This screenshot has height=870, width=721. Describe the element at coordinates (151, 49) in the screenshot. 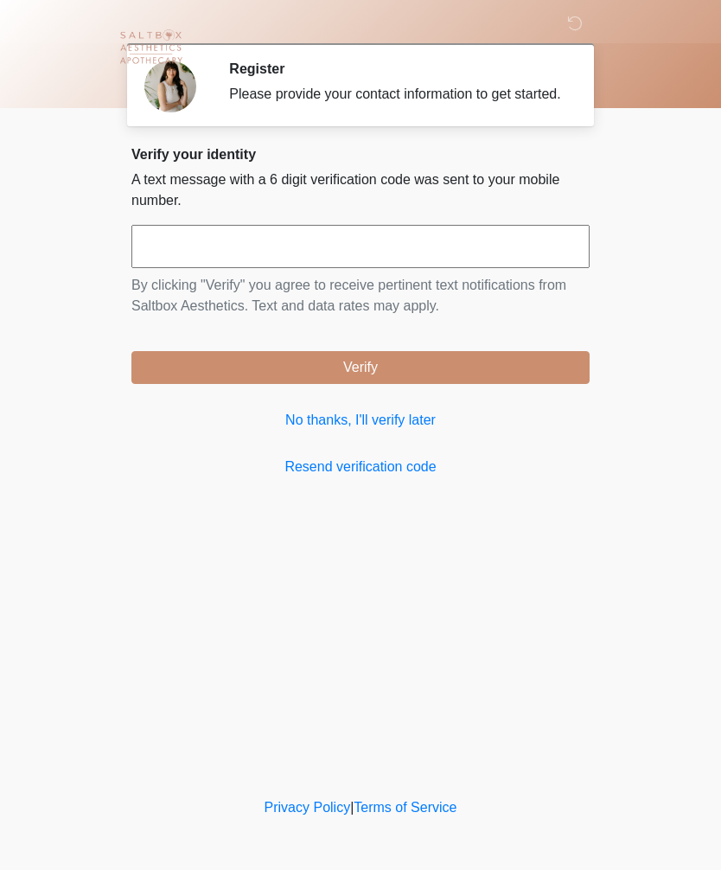

I see `img: Saltbox Aesthetics Logo` at that location.